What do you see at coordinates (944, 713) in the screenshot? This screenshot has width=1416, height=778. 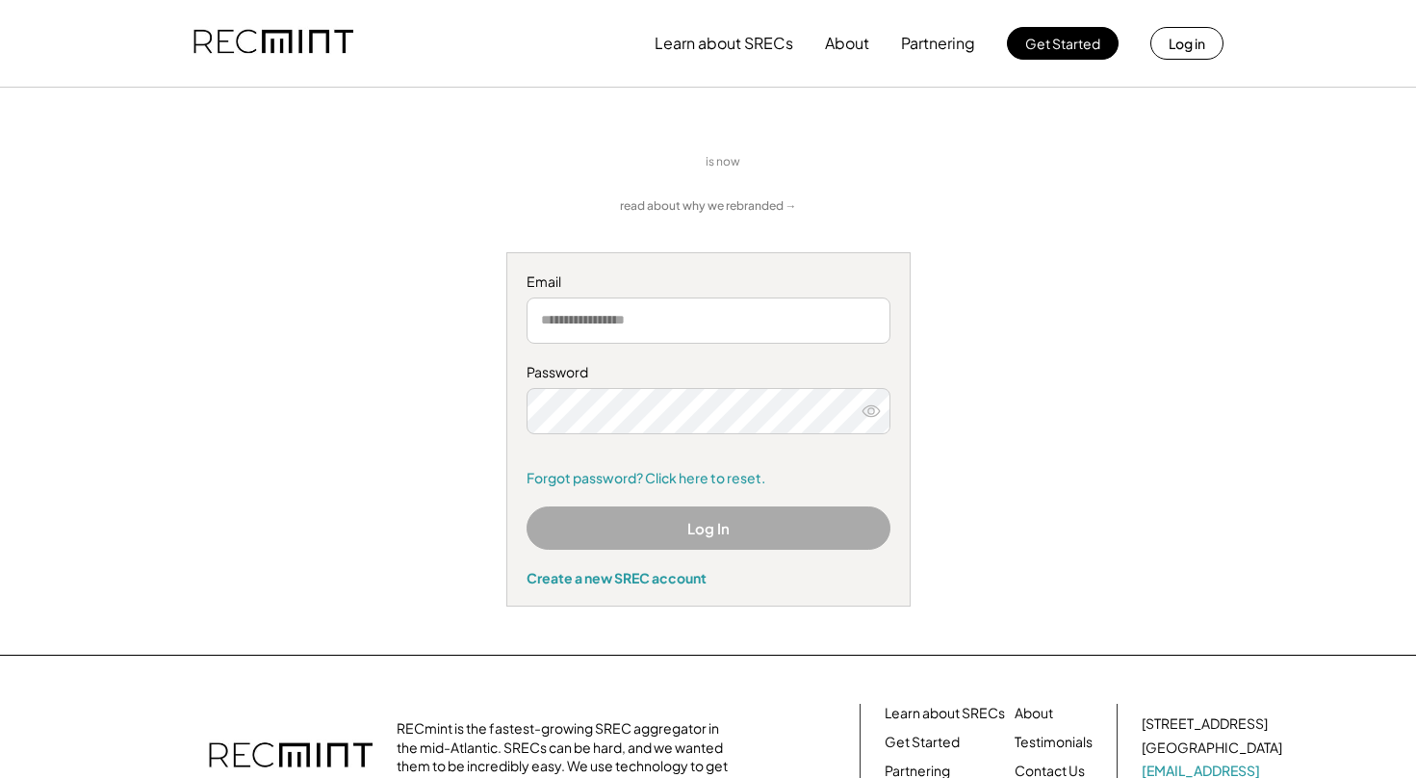 I see `a: Learn about SRECs` at bounding box center [944, 713].